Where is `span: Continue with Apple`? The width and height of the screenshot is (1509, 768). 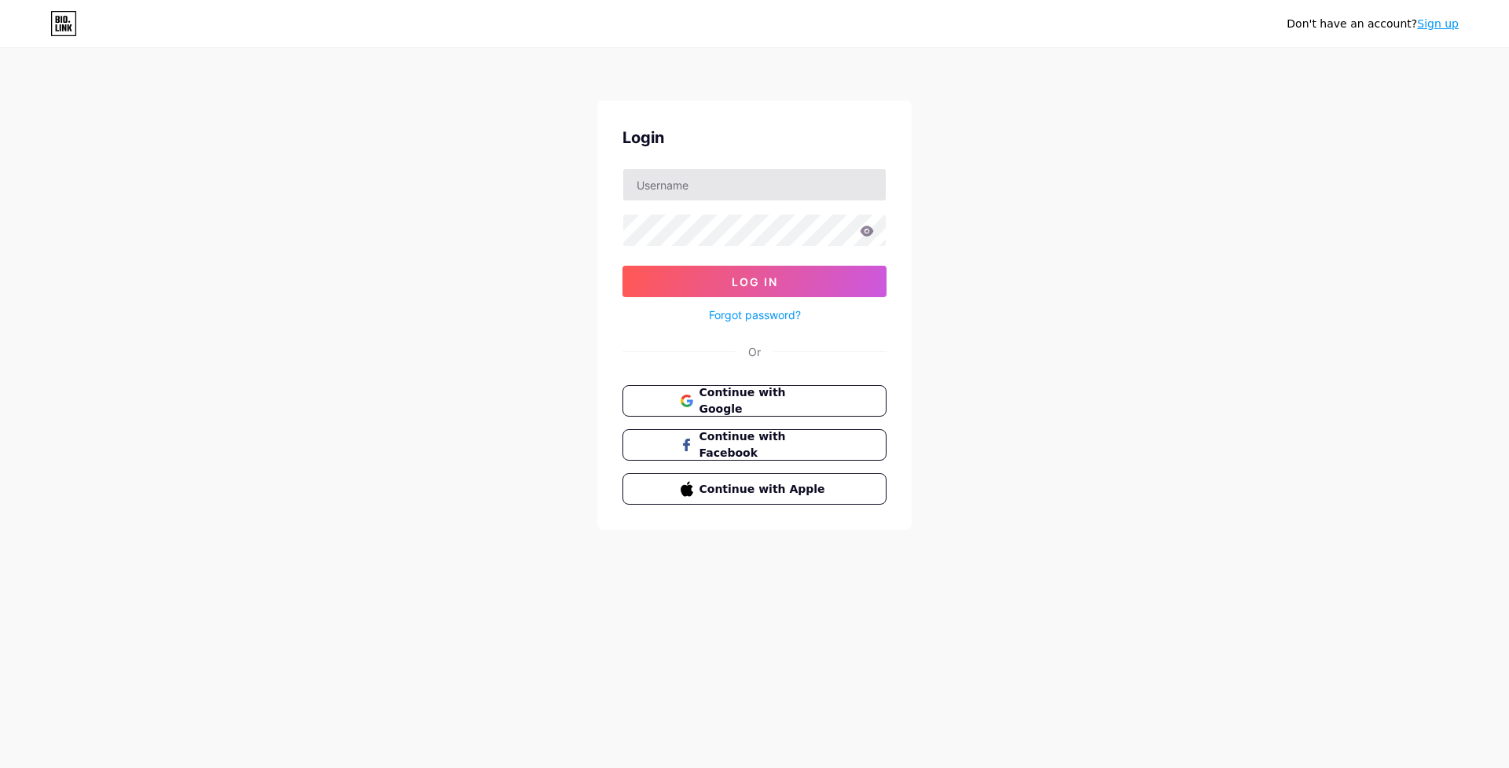 span: Continue with Apple is located at coordinates (764, 489).